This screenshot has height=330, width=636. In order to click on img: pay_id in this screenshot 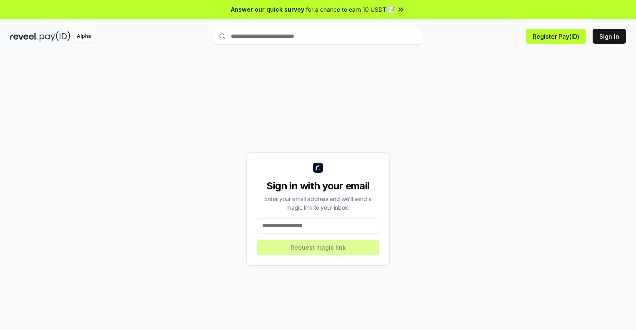, I will do `click(55, 36)`.